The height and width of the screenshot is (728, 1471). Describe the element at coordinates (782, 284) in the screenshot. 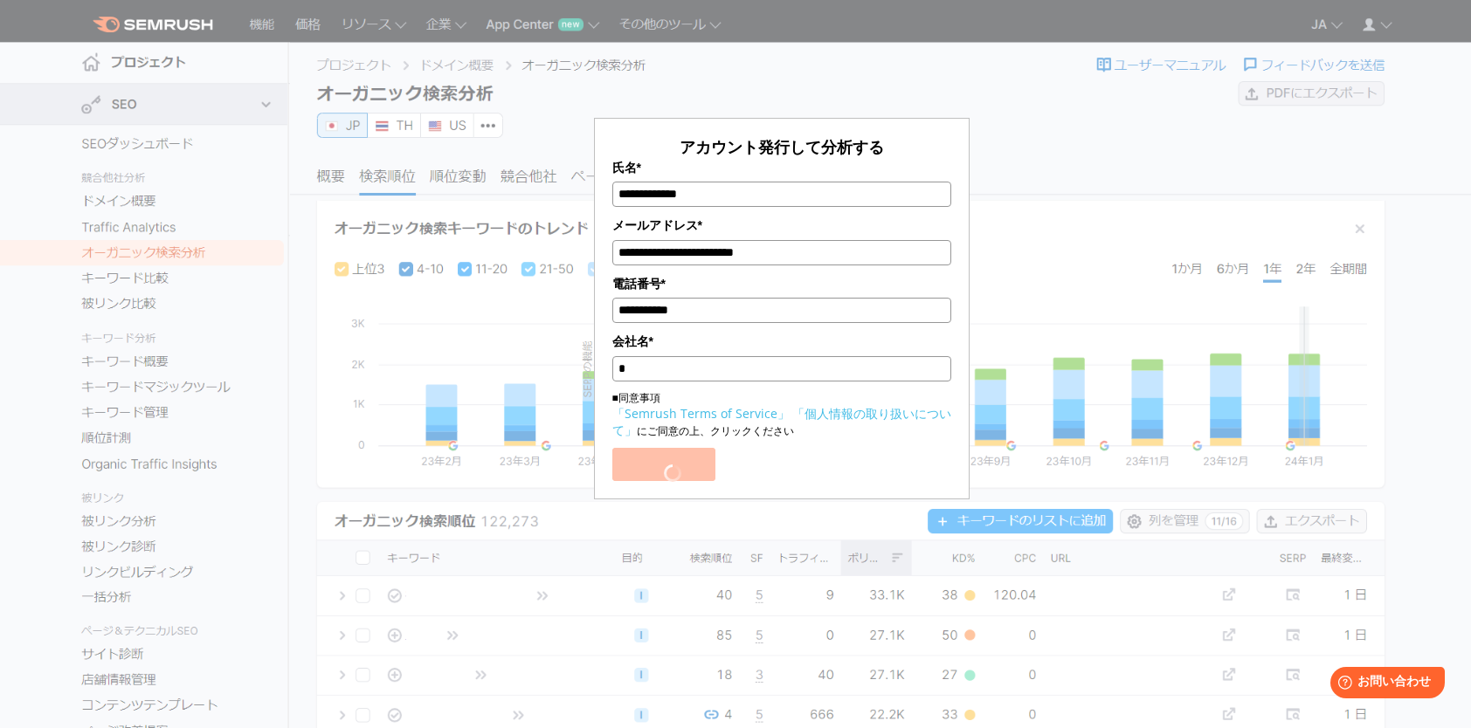

I see `label: 電話番号*` at that location.